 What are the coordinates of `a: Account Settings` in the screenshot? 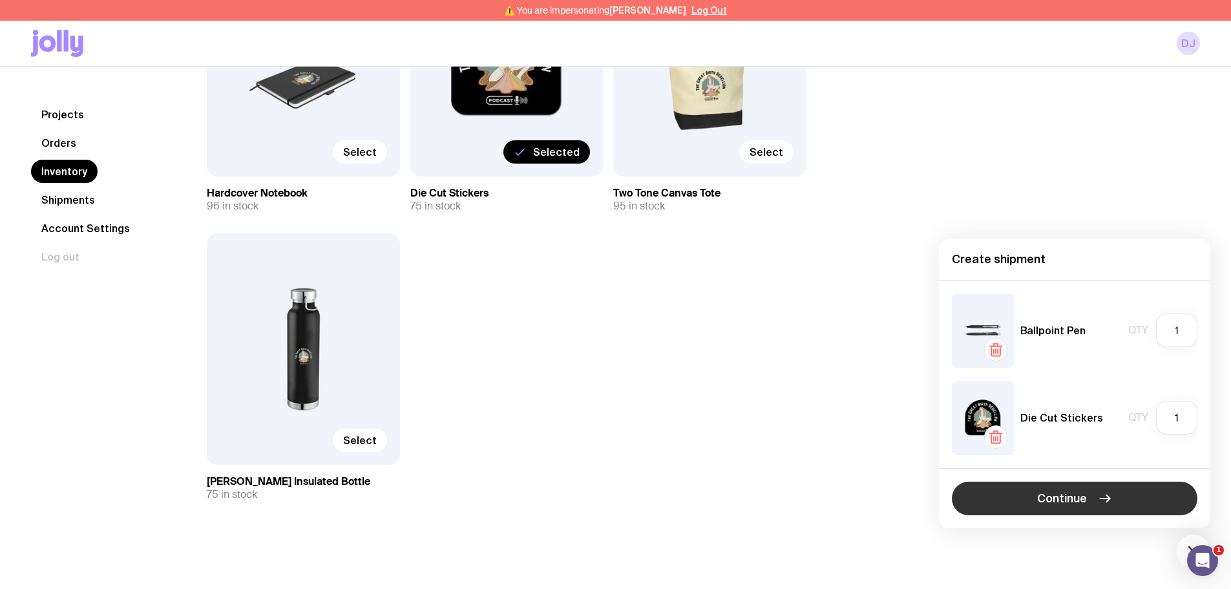 It's located at (85, 228).